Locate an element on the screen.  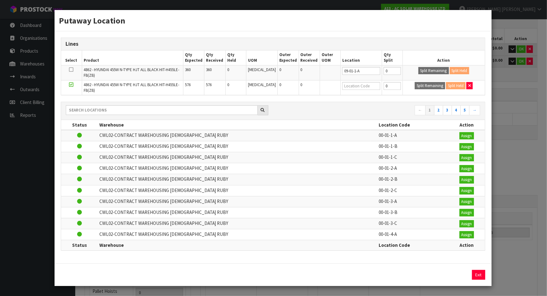
td: 00-01-1-B is located at coordinates (412, 147).